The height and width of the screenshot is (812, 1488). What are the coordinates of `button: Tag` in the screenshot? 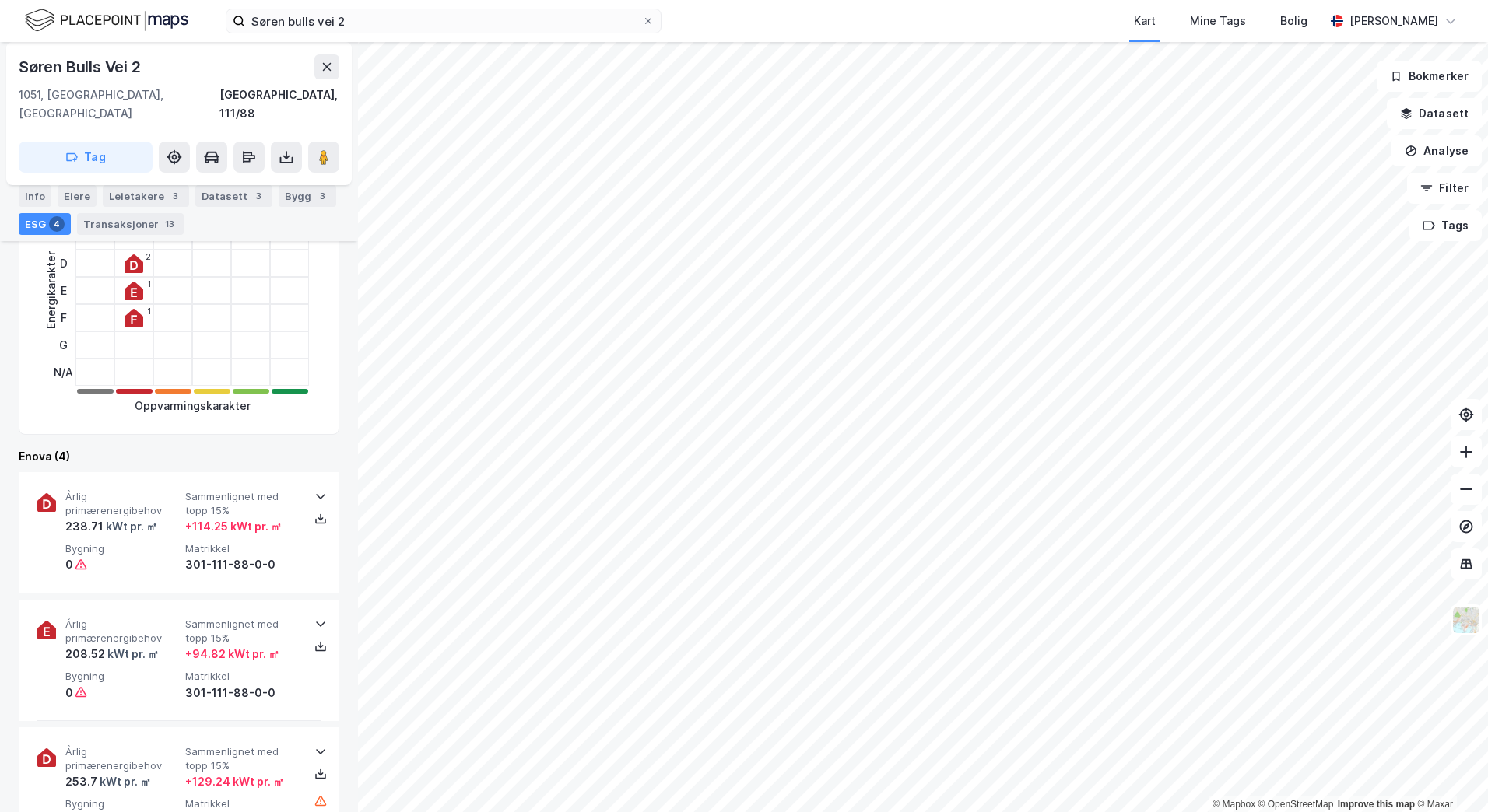 It's located at (86, 157).